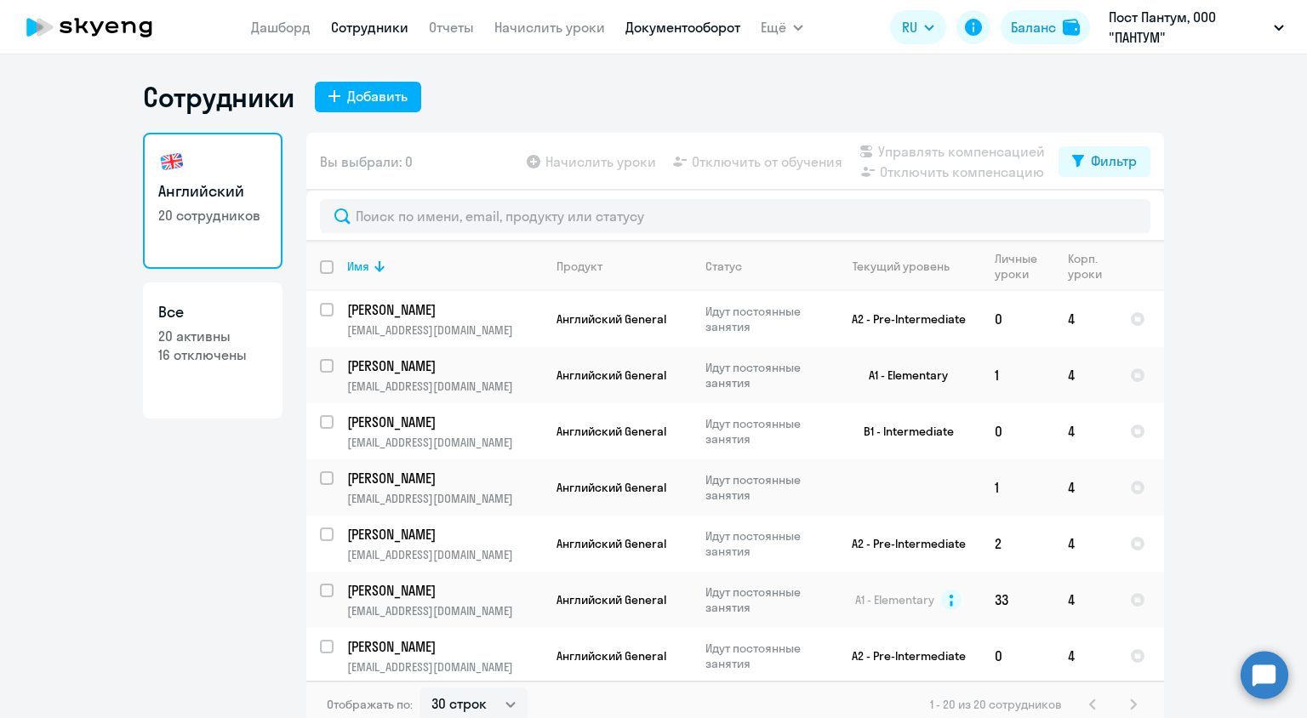  What do you see at coordinates (369, 704) in the screenshot?
I see `span: Отображать по:` at bounding box center [369, 704].